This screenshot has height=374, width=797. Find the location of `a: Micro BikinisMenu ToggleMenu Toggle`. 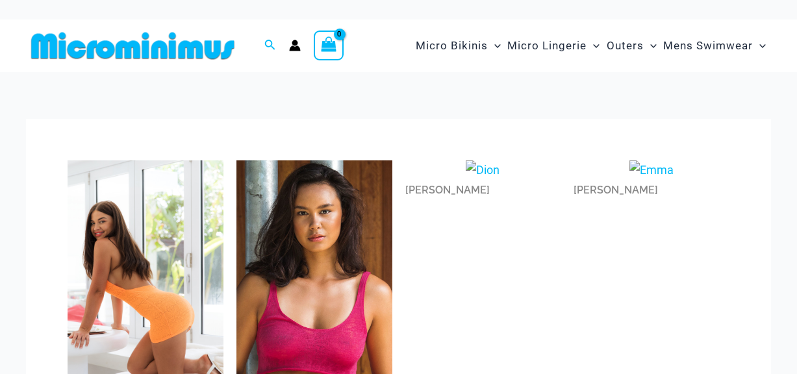

a: Micro BikinisMenu ToggleMenu Toggle is located at coordinates (458, 45).